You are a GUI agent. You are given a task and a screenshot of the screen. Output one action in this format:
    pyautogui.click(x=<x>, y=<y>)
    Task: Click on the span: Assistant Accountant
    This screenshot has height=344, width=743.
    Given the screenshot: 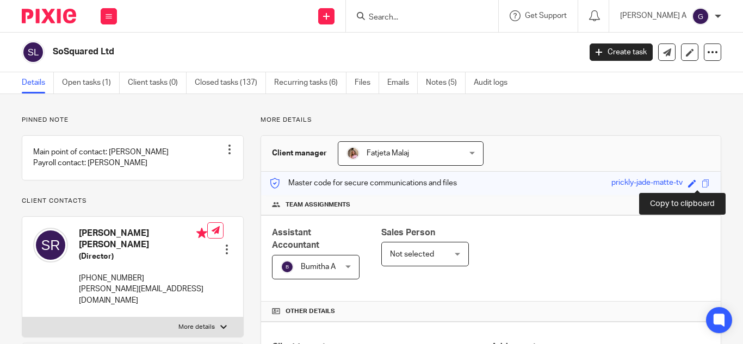 What is the action you would take?
    pyautogui.click(x=295, y=239)
    